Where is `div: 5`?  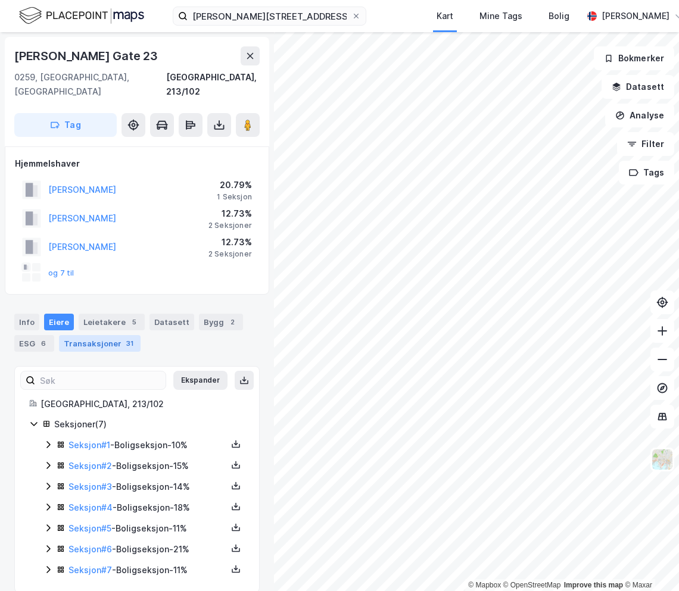
div: 5 is located at coordinates (134, 322).